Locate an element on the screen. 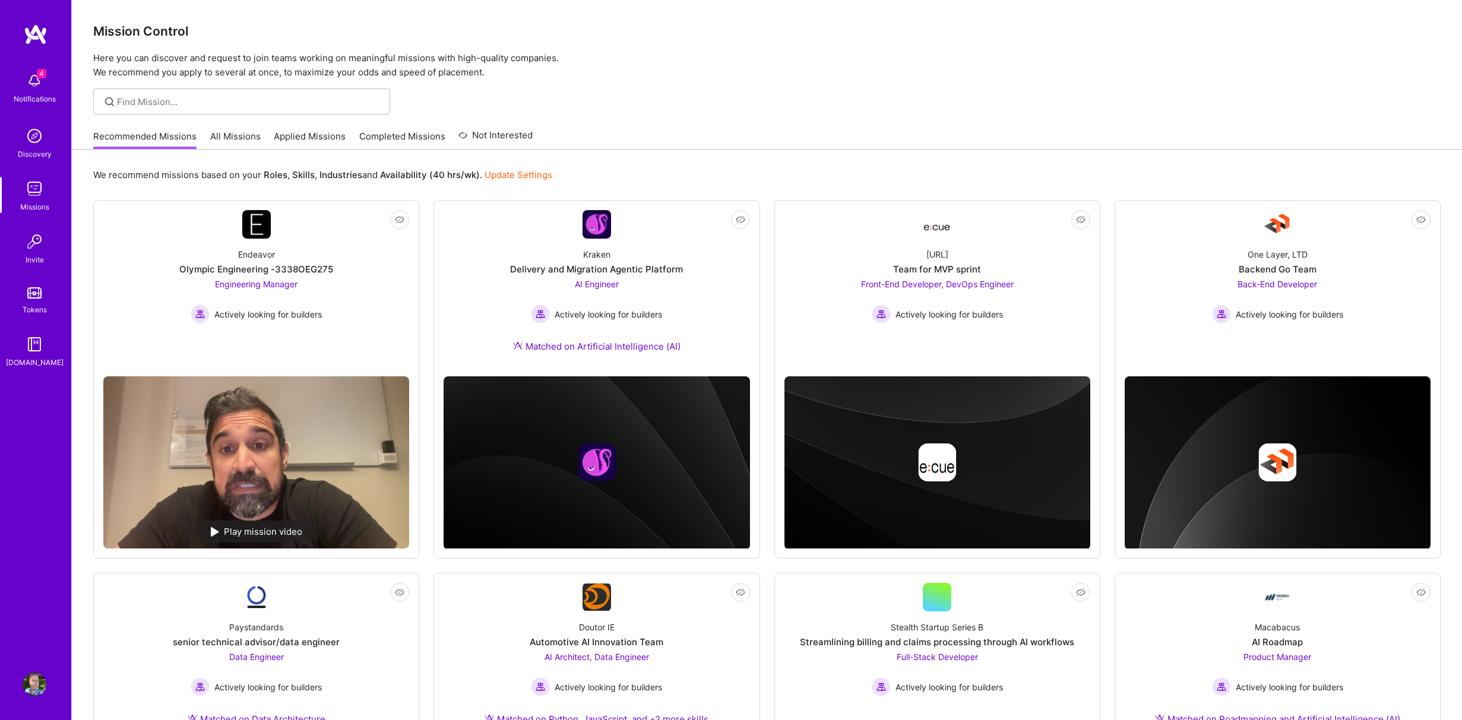  a: Not Interested is located at coordinates (495, 139).